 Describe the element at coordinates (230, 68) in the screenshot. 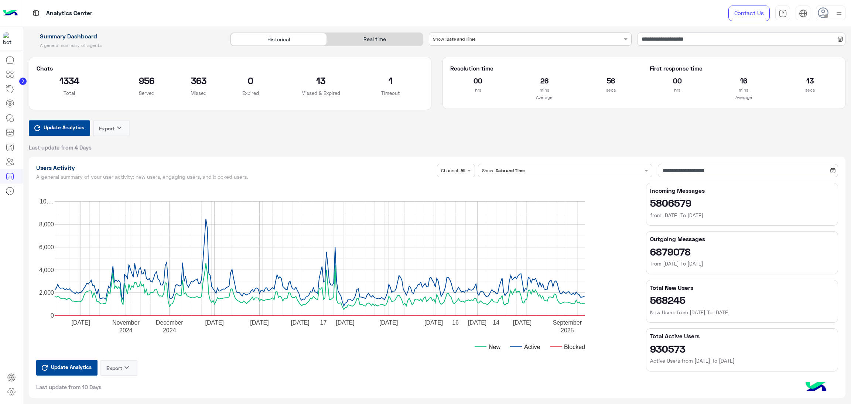

I see `h5: Chats` at that location.